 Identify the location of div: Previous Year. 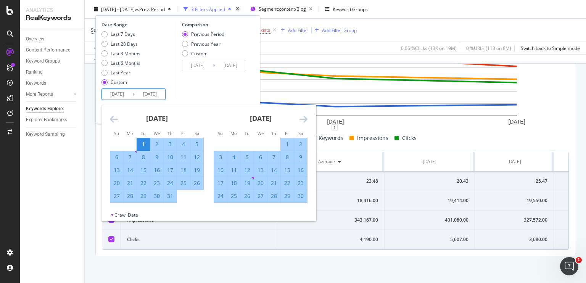
(203, 44).